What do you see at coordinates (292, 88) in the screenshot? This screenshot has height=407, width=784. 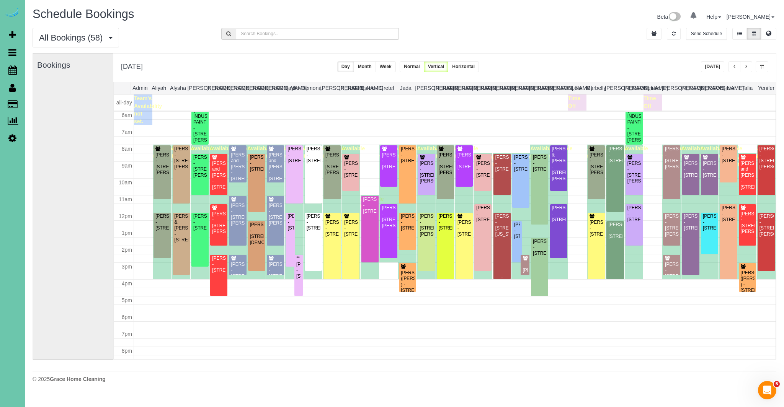 I see `th: Daylin` at bounding box center [292, 88].